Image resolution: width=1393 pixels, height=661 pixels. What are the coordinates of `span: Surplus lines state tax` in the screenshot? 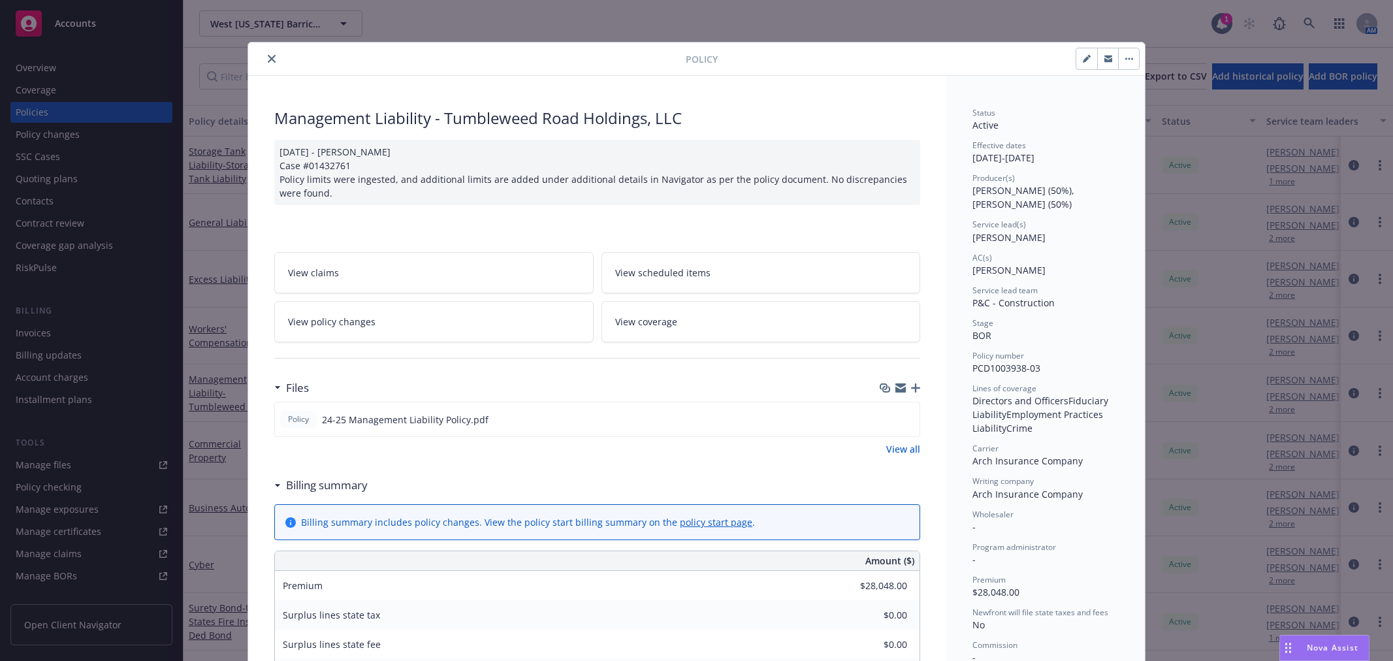 It's located at (331, 615).